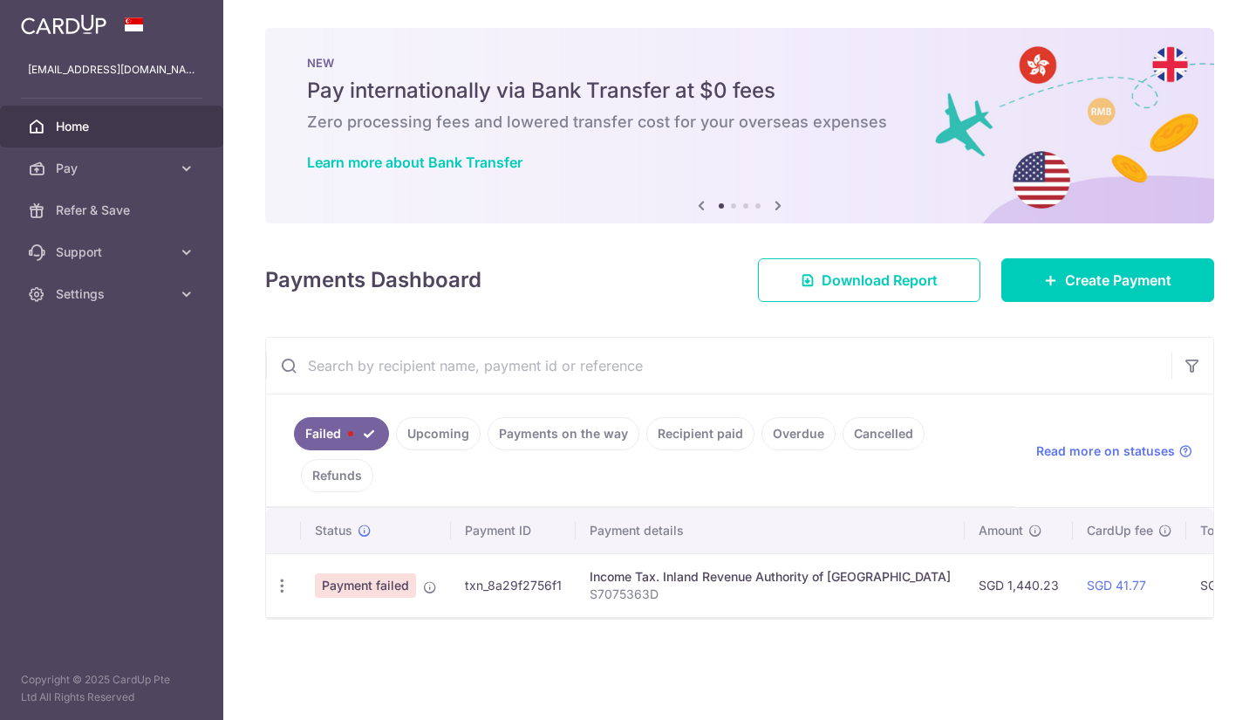 The image size is (1256, 720). What do you see at coordinates (438, 434) in the screenshot?
I see `a: Upcoming` at bounding box center [438, 434].